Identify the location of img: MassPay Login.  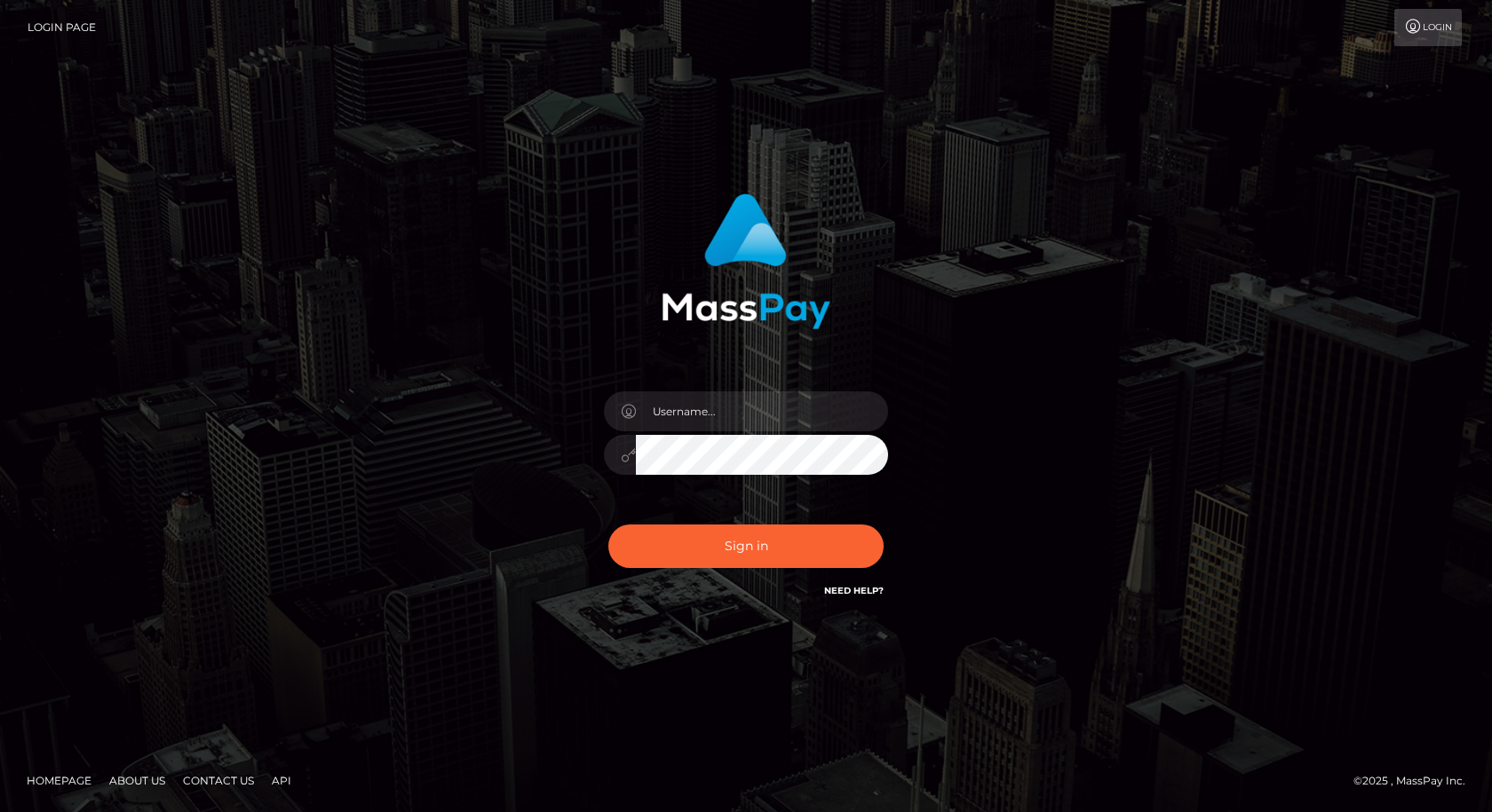
(746, 261).